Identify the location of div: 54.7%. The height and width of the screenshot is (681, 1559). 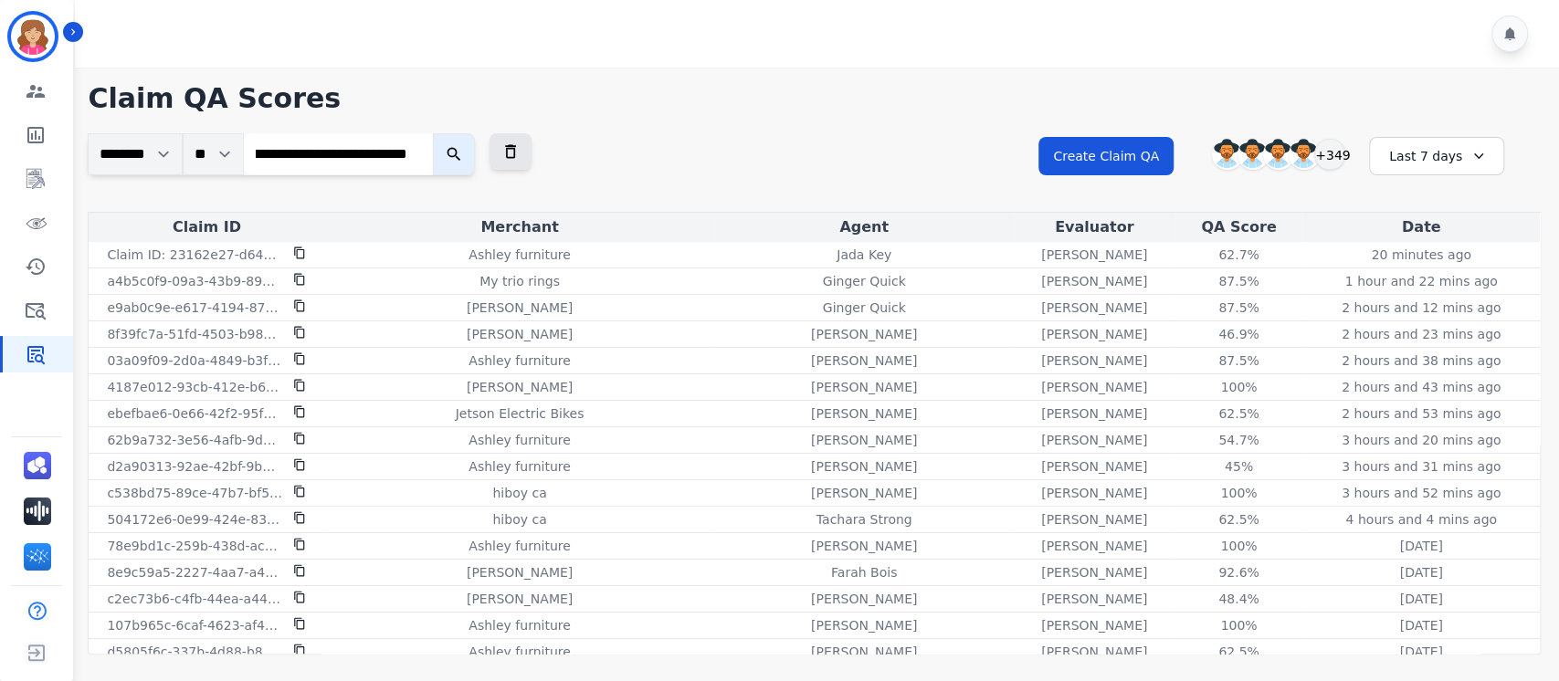
(1238, 440).